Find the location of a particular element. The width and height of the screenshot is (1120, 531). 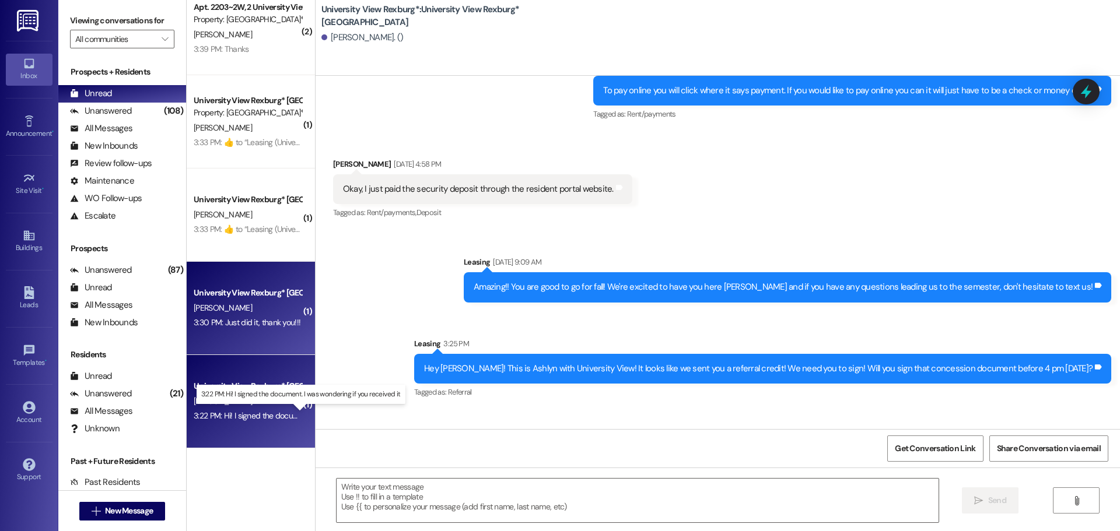

a: Account is located at coordinates (29, 414).